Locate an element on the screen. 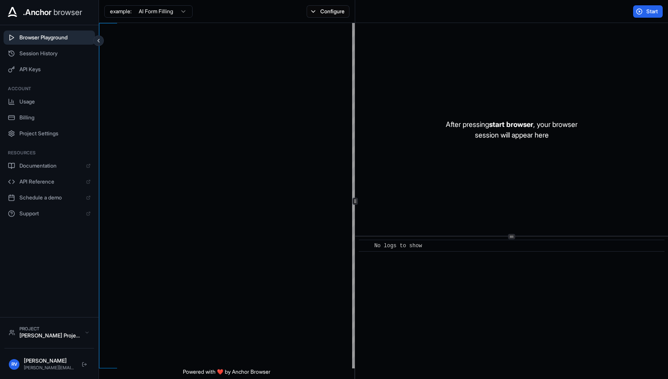 Image resolution: width=668 pixels, height=379 pixels. span: Session History is located at coordinates (55, 53).